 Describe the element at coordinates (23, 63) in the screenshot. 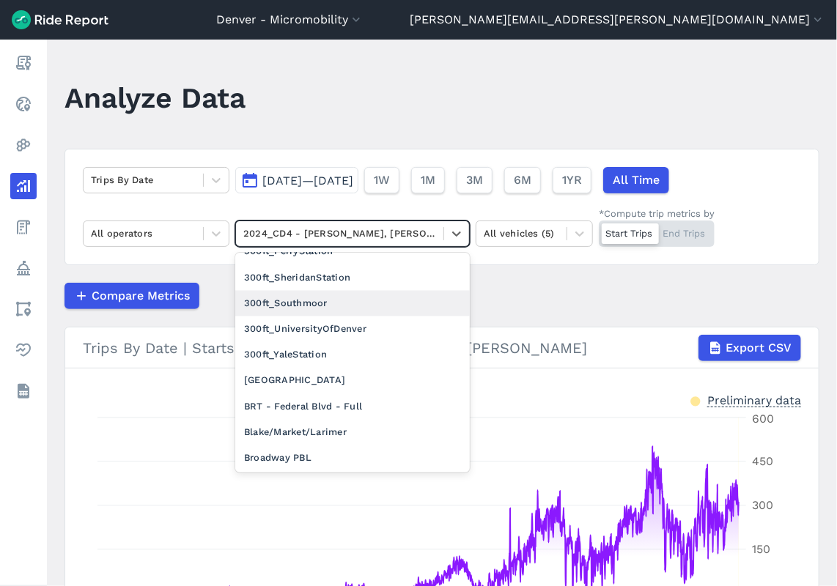

I see `a: Report` at that location.